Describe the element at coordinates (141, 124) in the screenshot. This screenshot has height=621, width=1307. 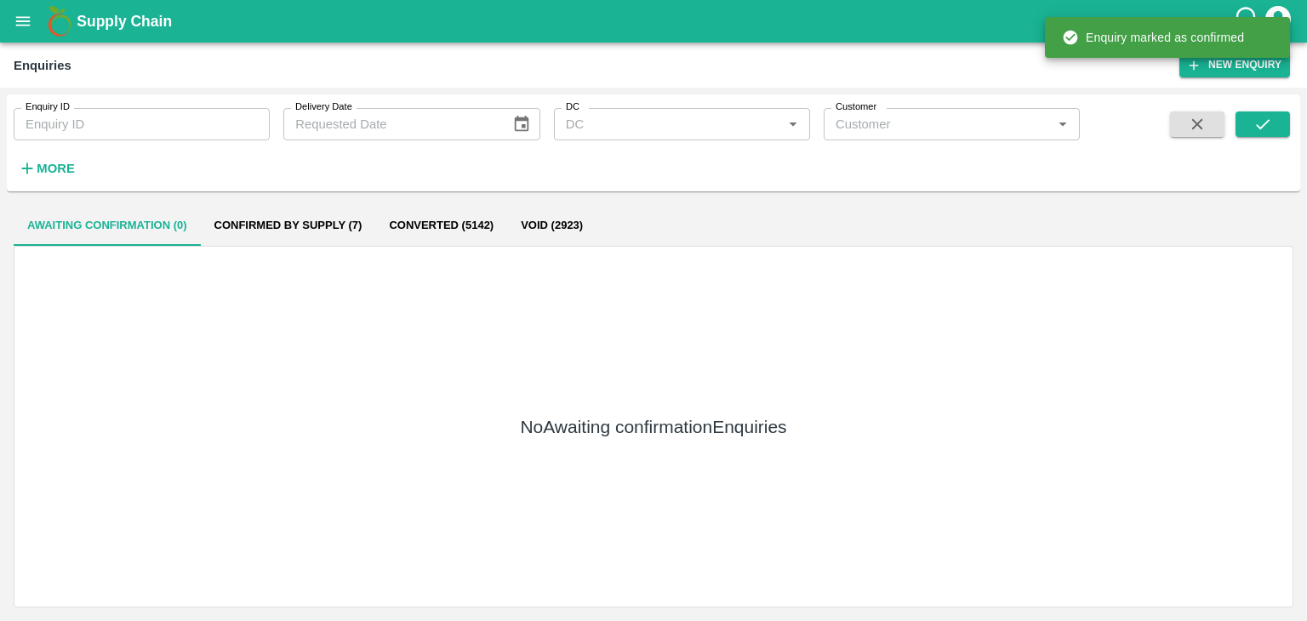
I see `input: Enquiry ID` at that location.